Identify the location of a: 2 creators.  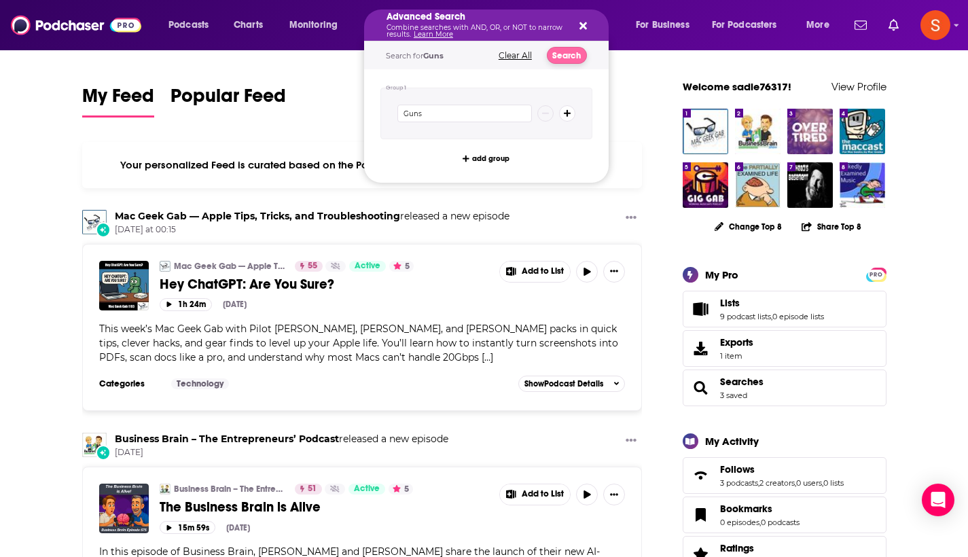
(777, 483).